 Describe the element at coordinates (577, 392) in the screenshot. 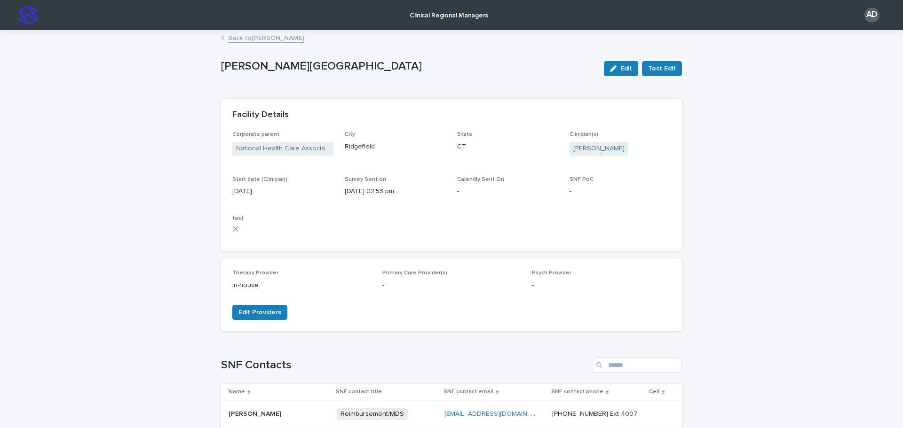

I see `p: SNF contact phone` at that location.